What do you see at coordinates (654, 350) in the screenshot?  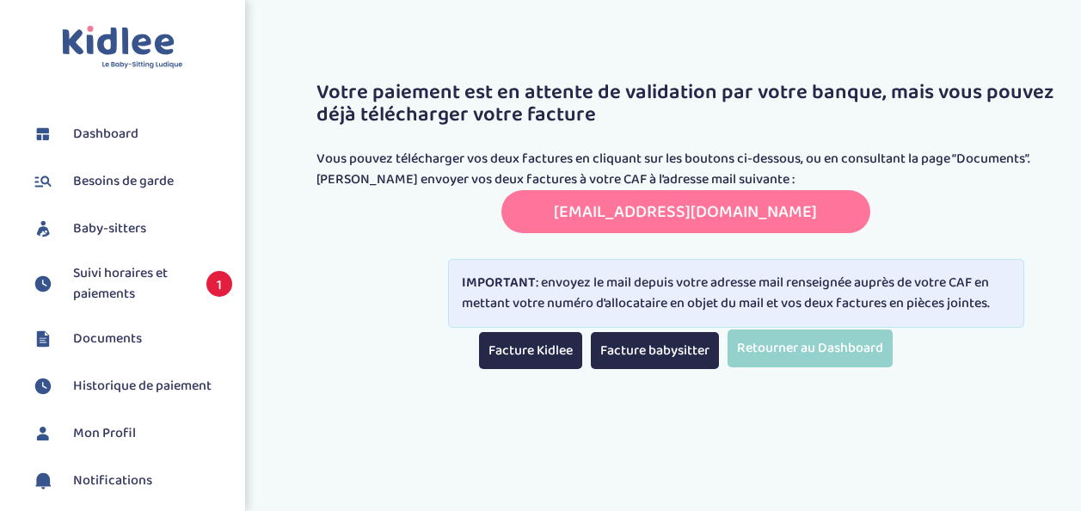 I see `a: Facture babysitter` at bounding box center [654, 350].